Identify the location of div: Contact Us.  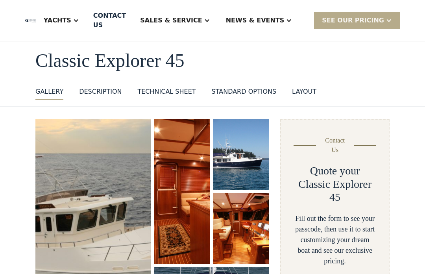
(335, 145).